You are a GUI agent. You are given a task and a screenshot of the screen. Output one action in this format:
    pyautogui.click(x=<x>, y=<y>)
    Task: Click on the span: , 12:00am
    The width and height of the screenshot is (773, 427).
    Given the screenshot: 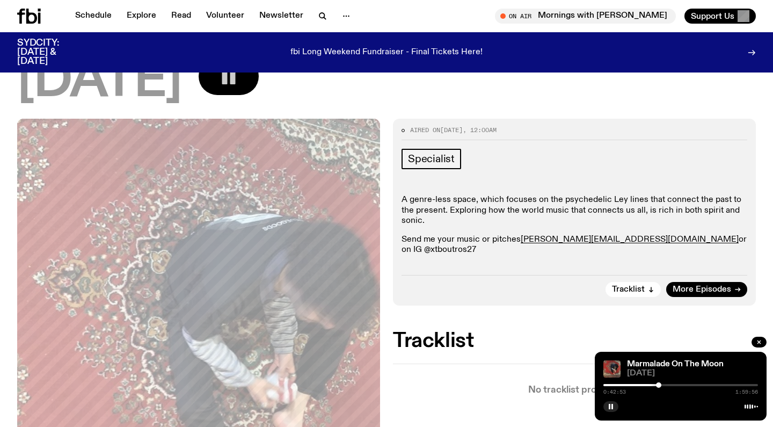 What is the action you would take?
    pyautogui.click(x=479, y=130)
    